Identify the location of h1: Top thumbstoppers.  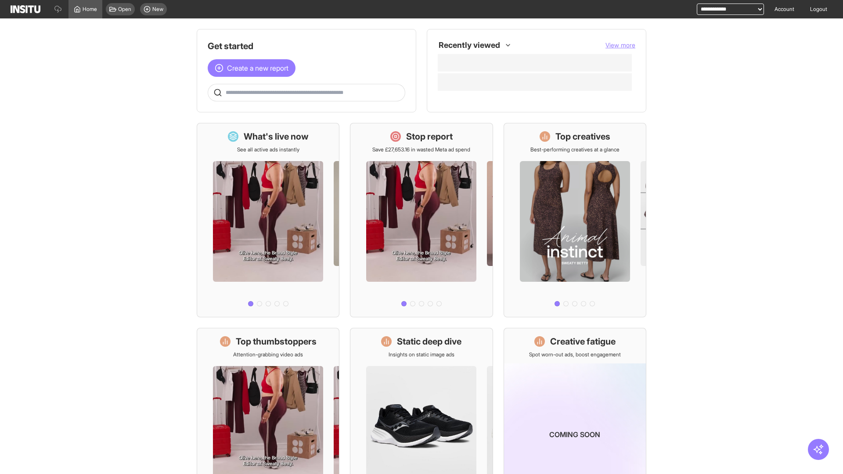
(276, 341).